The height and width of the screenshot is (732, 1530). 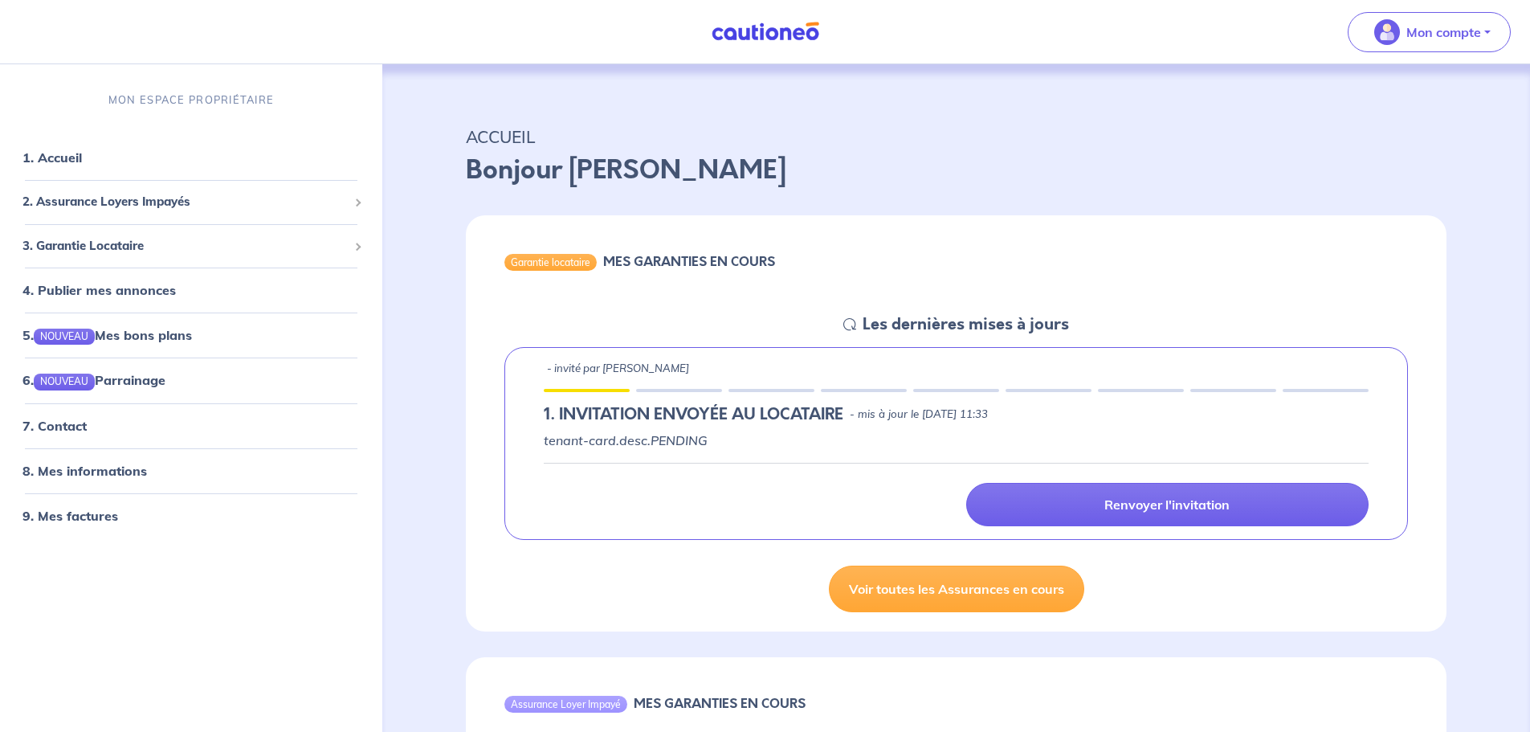 I want to click on div: 6.NOUVEAUParrainage, so click(x=191, y=380).